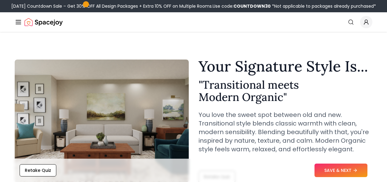  What do you see at coordinates (286, 91) in the screenshot?
I see `h2: " Transitional meets Modern Organic "` at bounding box center [286, 91].